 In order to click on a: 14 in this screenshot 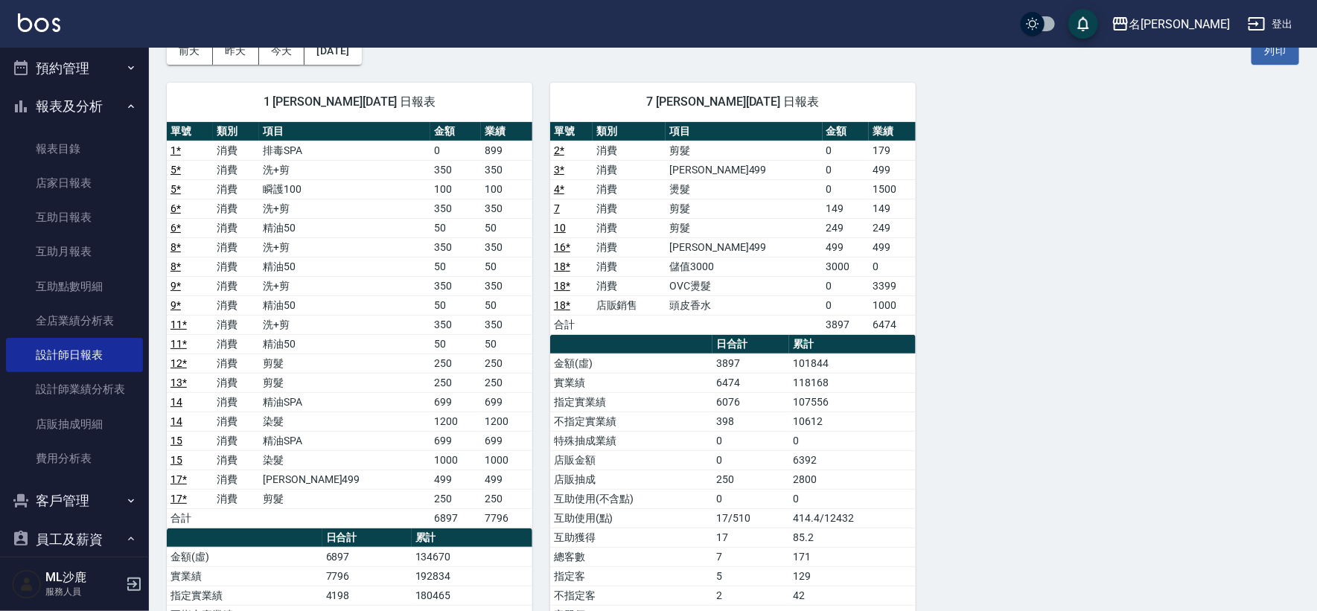, I will do `click(176, 421)`.